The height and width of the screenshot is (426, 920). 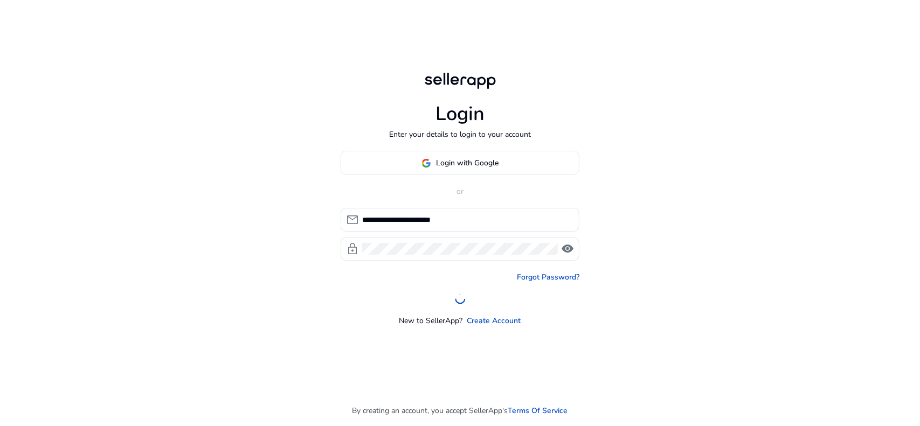 What do you see at coordinates (494, 321) in the screenshot?
I see `a: Create Account` at bounding box center [494, 321].